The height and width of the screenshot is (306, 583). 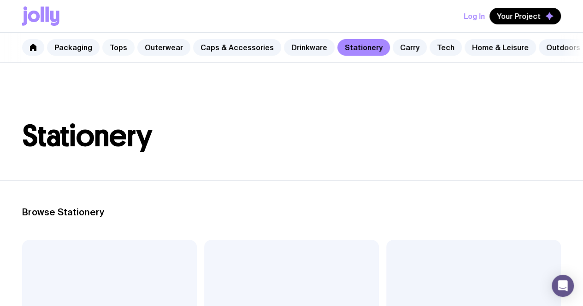 What do you see at coordinates (291, 212) in the screenshot?
I see `h2: Browse Stationery` at bounding box center [291, 212].